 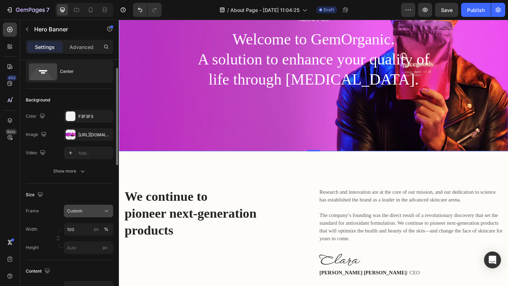 I want to click on p: Settings, so click(x=45, y=47).